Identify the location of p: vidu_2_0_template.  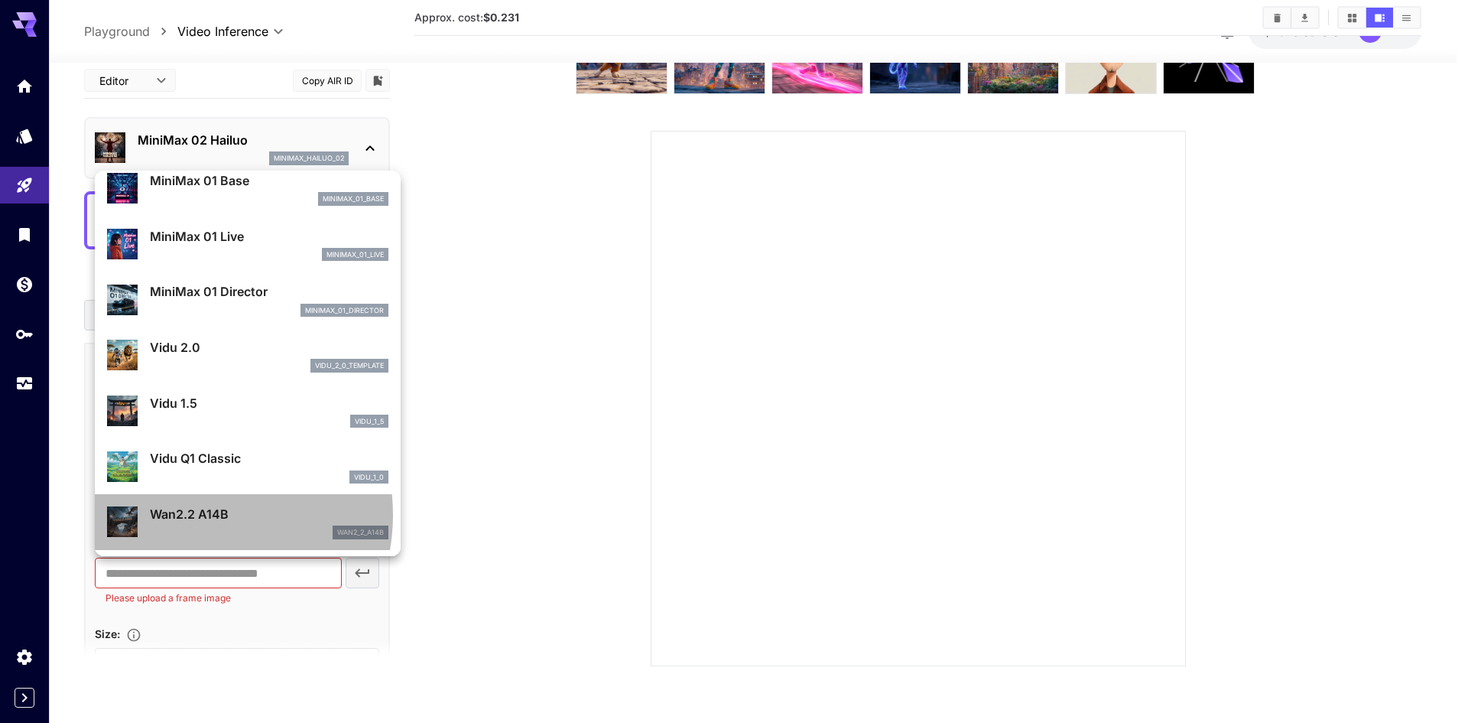
(349, 366).